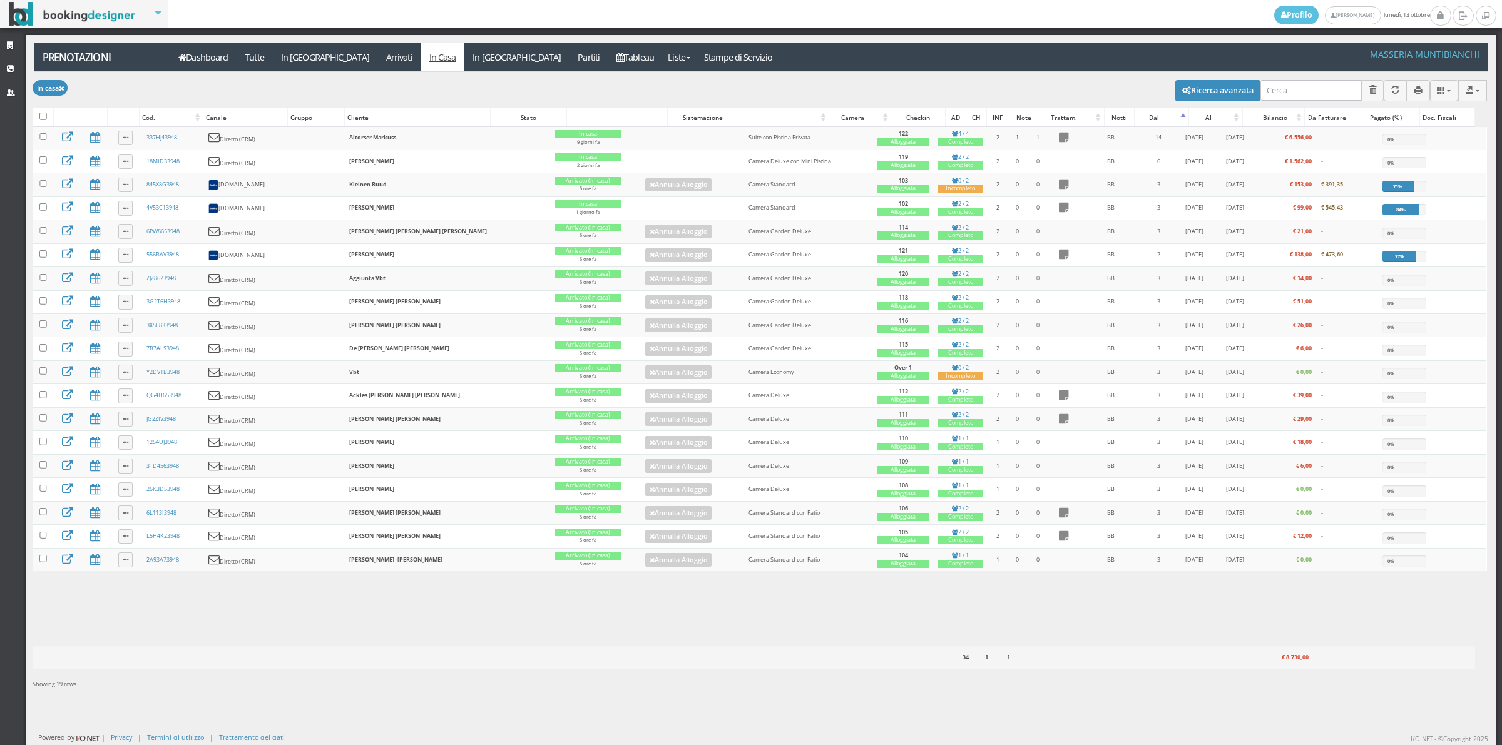  What do you see at coordinates (860, 118) in the screenshot?
I see `div: Camera` at bounding box center [860, 118].